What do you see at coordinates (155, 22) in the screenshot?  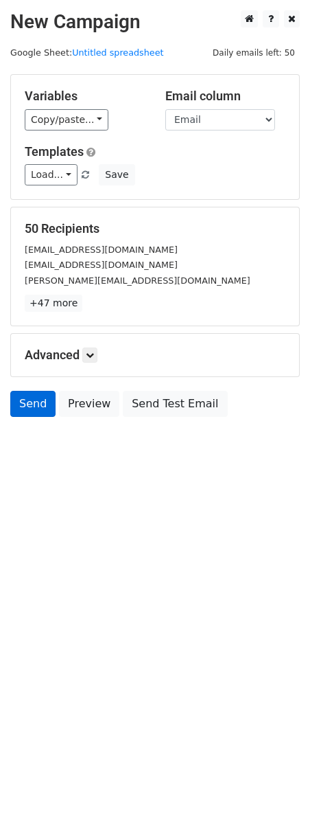 I see `h2: New Campaign` at bounding box center [155, 22].